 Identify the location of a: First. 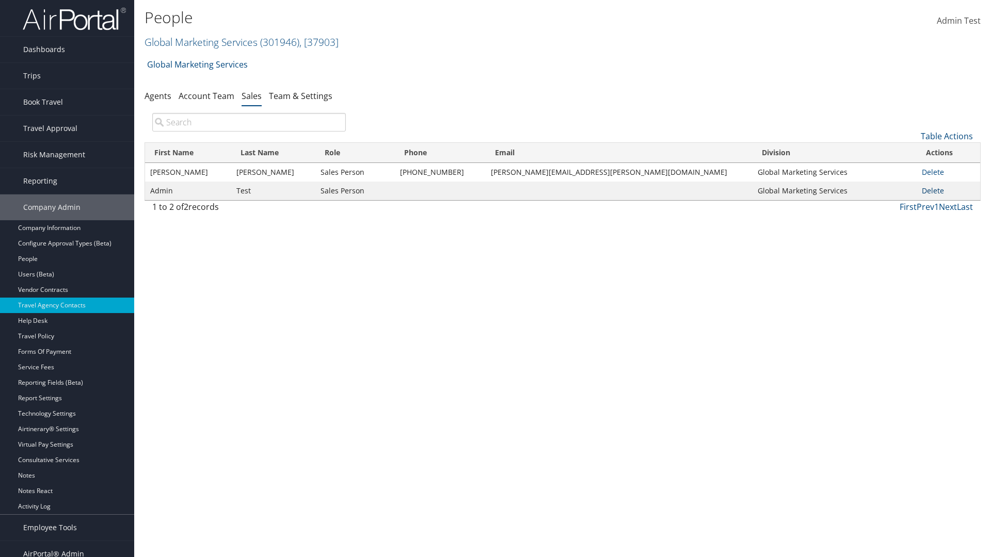
(908, 207).